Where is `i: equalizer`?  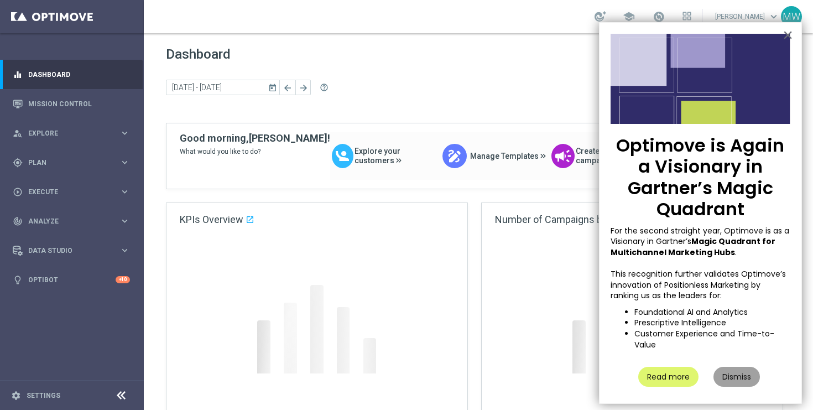 i: equalizer is located at coordinates (18, 75).